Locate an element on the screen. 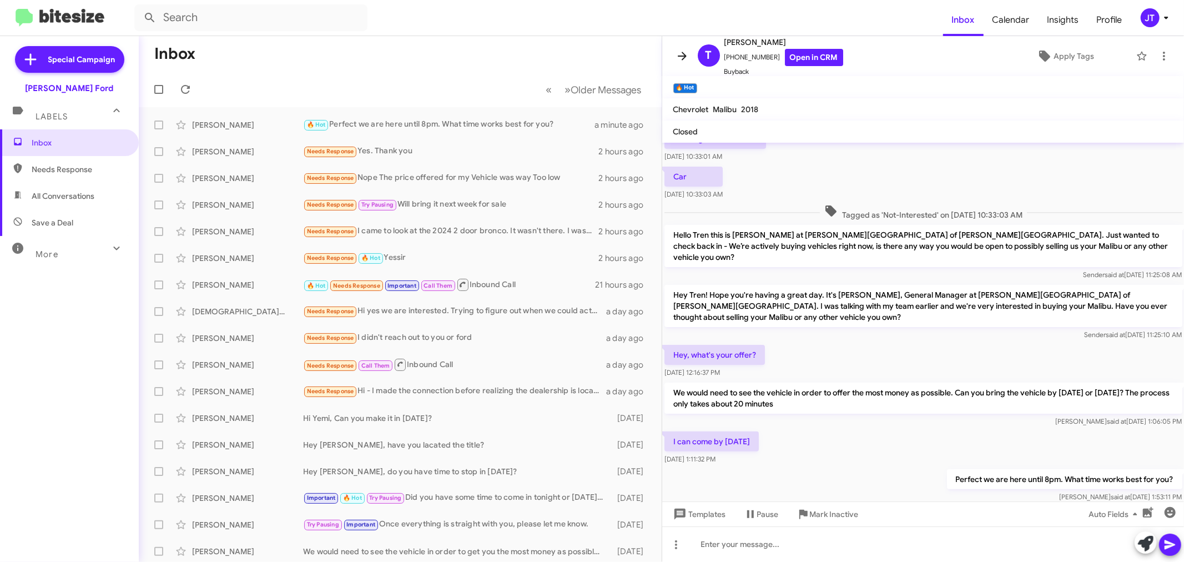 This screenshot has width=1184, height=562. a: Insights is located at coordinates (1063, 20).